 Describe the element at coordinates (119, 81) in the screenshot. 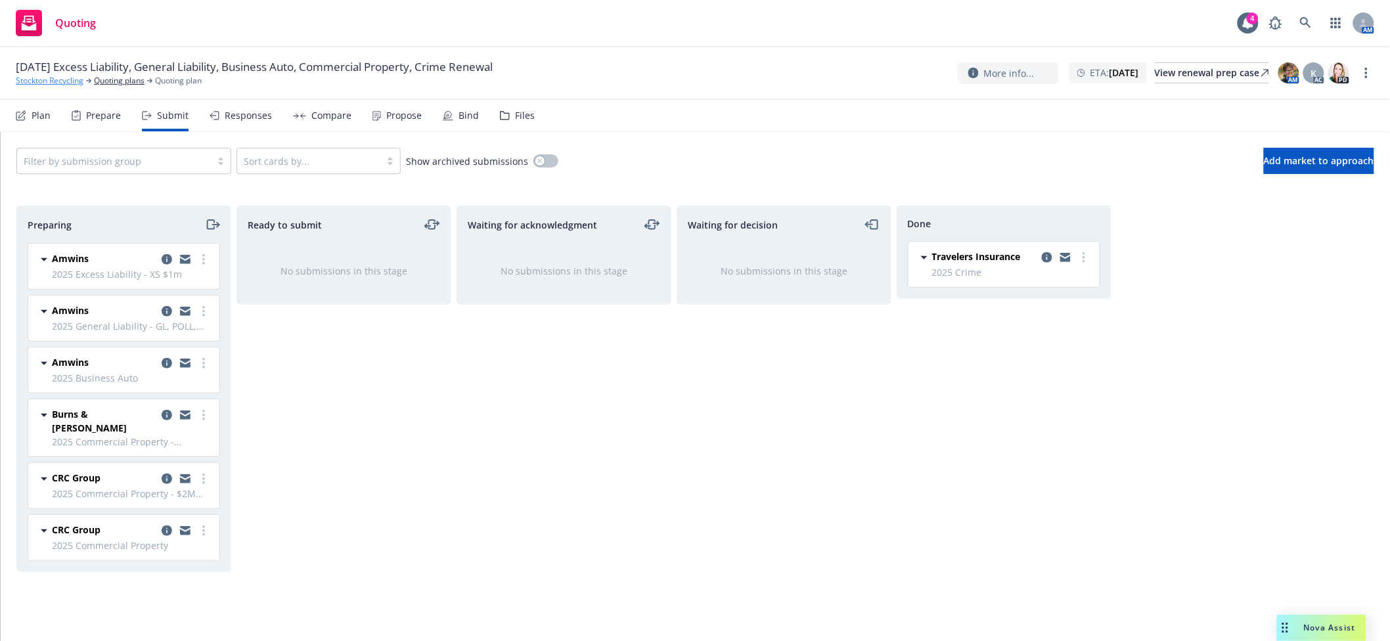

I see `a: Quoting plans` at that location.